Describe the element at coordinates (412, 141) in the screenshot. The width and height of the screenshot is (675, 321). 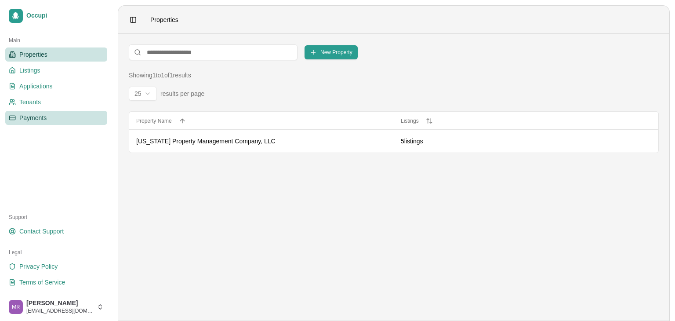
I see `span: 5 listing s` at that location.